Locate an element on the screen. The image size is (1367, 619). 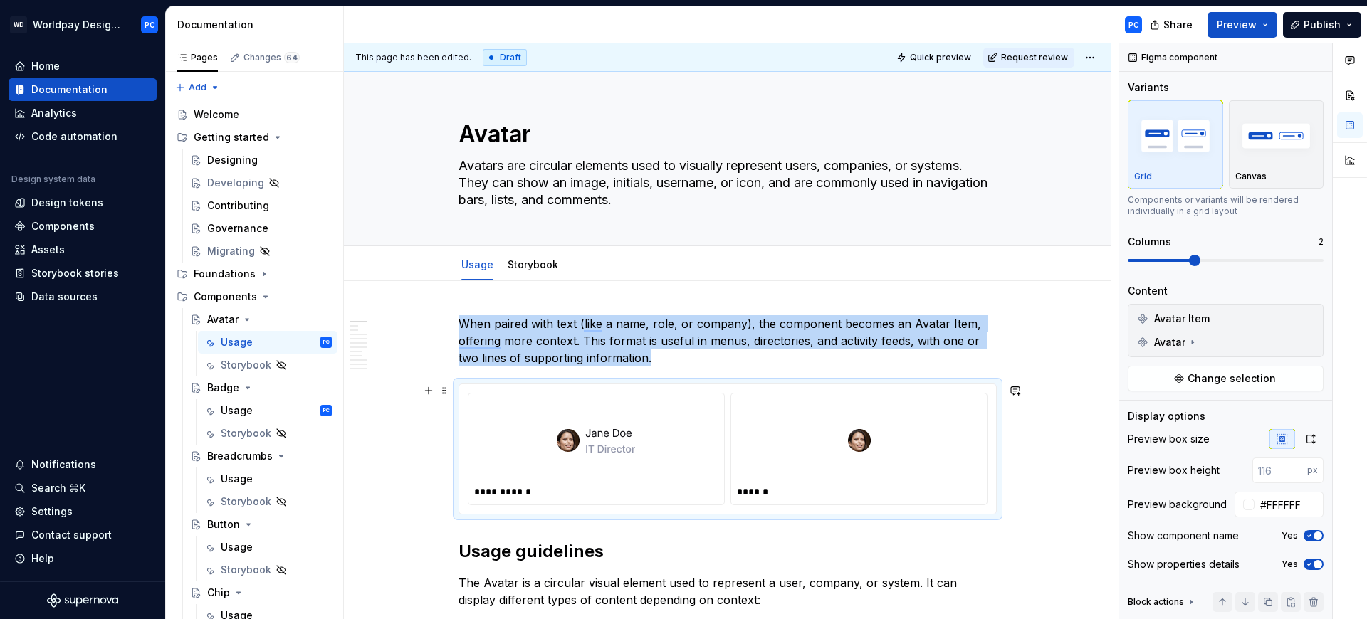
a: Avatar is located at coordinates (261, 320).